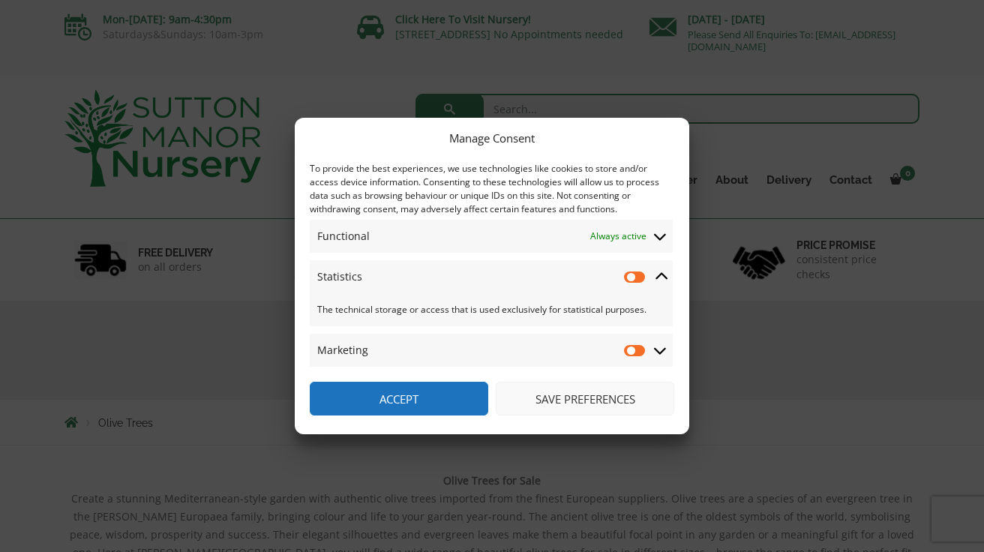  Describe the element at coordinates (491, 277) in the screenshot. I see `summary: Statistics` at that location.